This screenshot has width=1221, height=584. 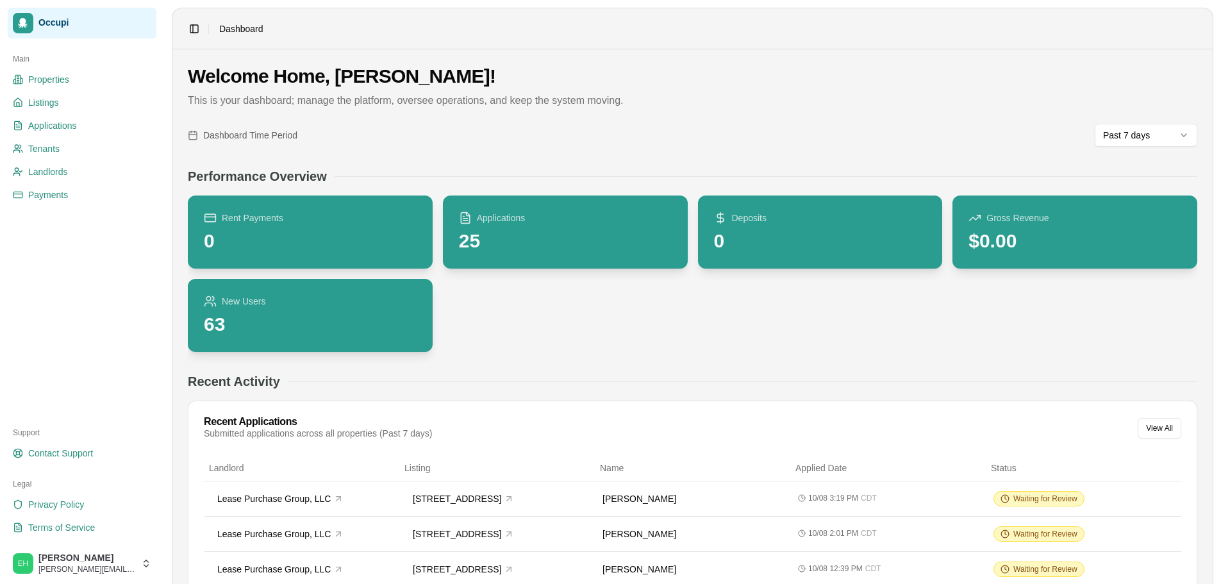 I want to click on span: Listing, so click(x=417, y=468).